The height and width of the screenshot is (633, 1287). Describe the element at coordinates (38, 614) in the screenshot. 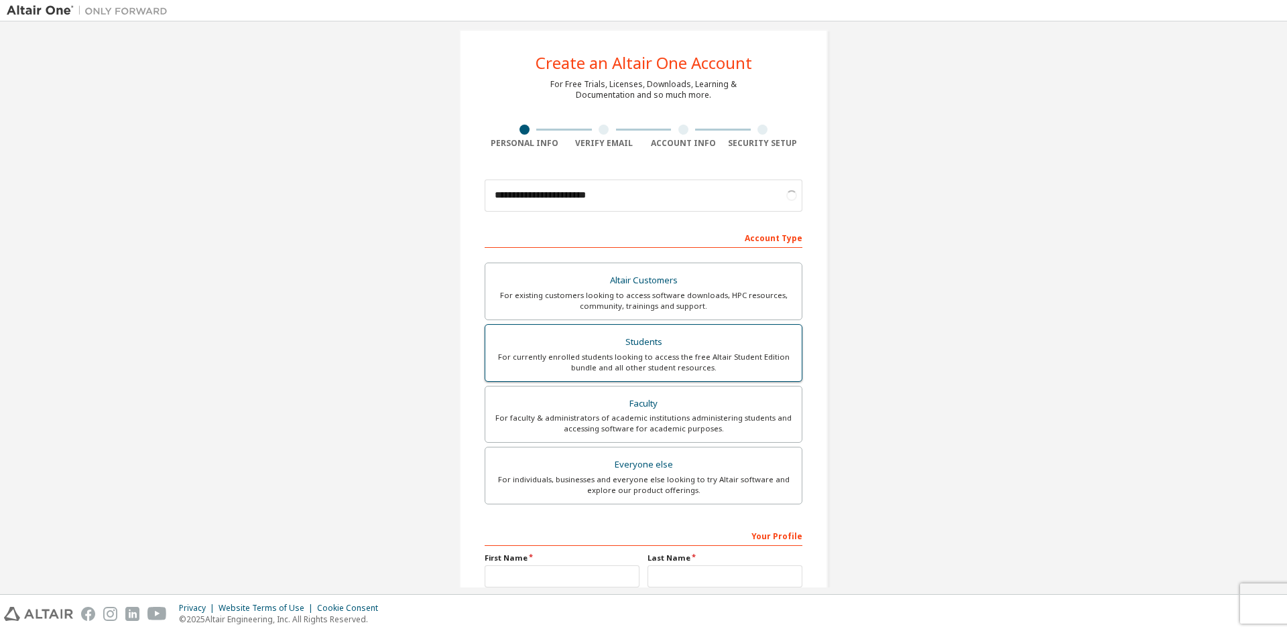

I see `img: altair_logo.svg` at that location.